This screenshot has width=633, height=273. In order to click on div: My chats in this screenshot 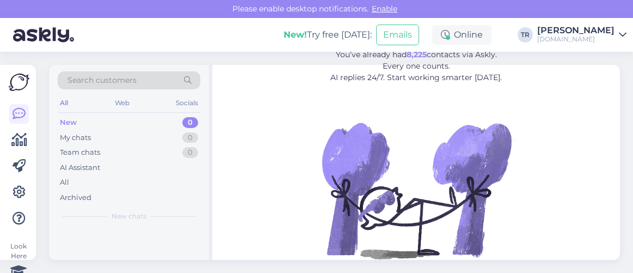, I will do `click(75, 138)`.